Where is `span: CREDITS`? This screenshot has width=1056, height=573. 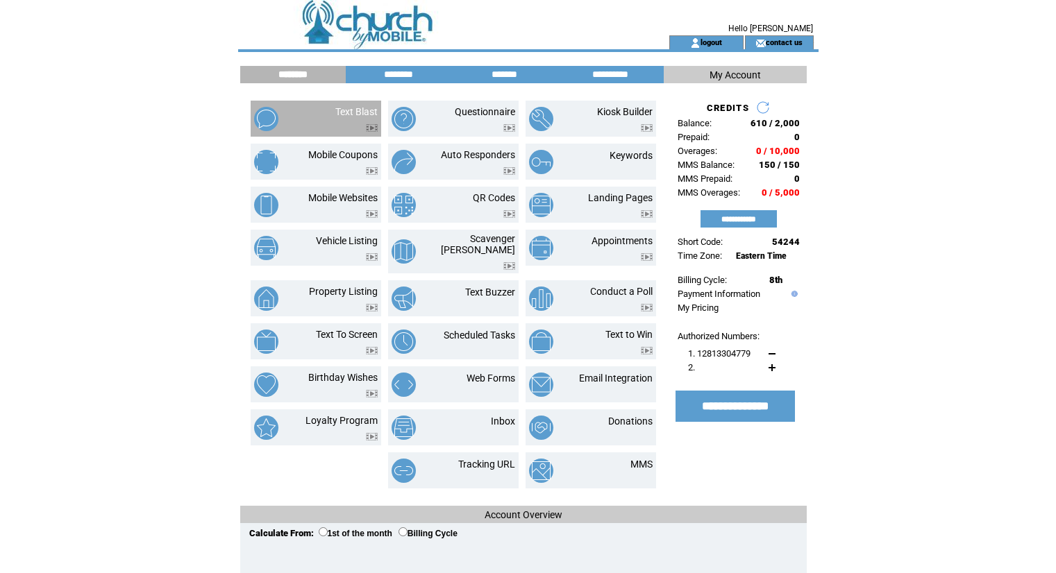
span: CREDITS is located at coordinates (728, 108).